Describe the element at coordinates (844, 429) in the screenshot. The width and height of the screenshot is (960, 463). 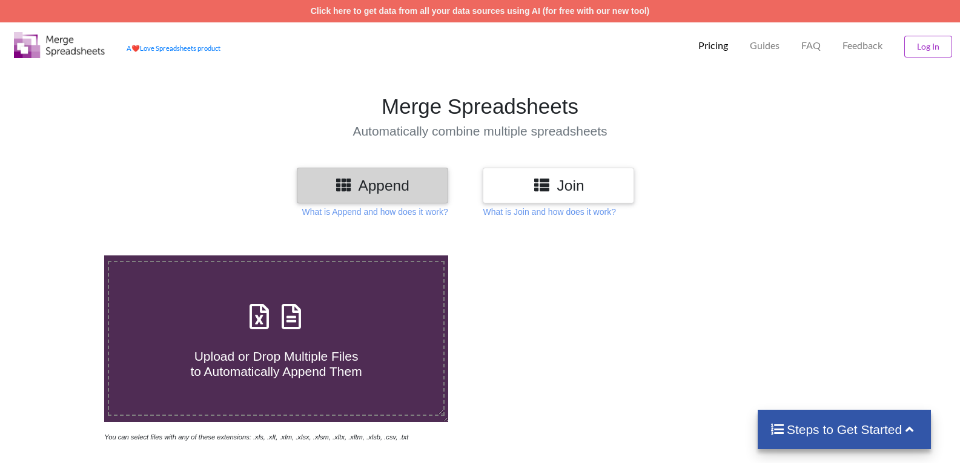
I see `h4: Steps to Get Started` at that location.